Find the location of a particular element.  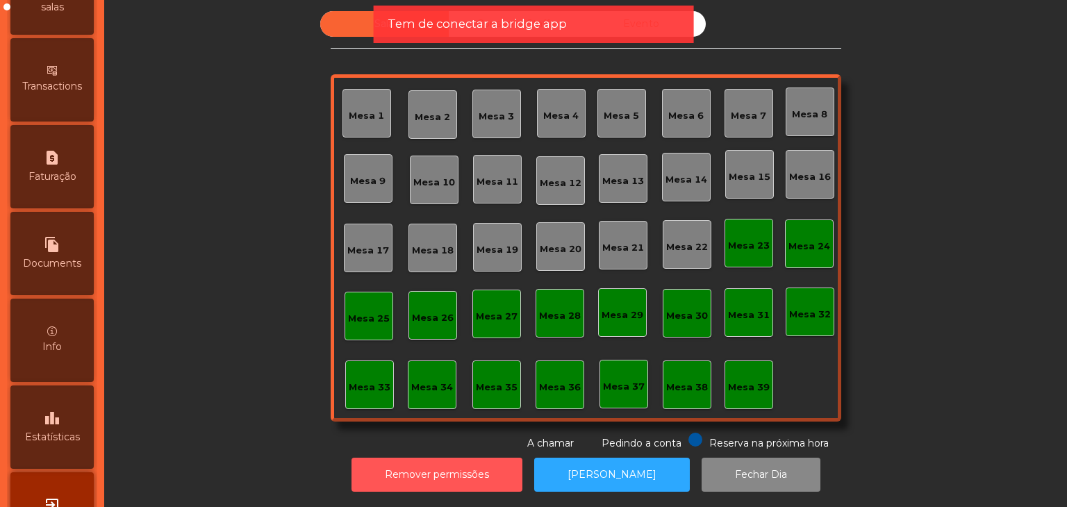

i: leaderboard is located at coordinates (52, 418).